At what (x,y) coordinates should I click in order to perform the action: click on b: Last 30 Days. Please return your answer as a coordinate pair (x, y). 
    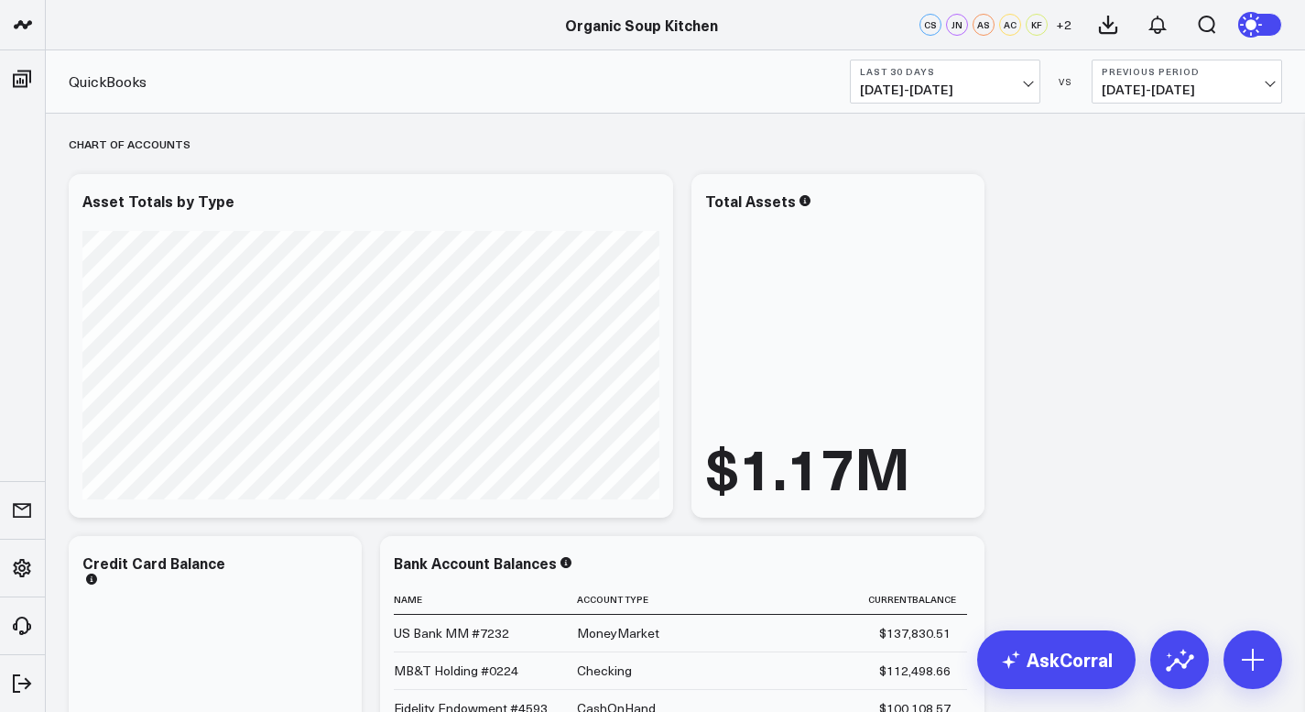
    Looking at the image, I should click on (945, 71).